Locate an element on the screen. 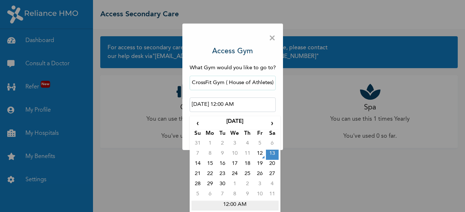 This screenshot has width=465, height=212. span: What Gym would you like to go to? is located at coordinates (232, 68).